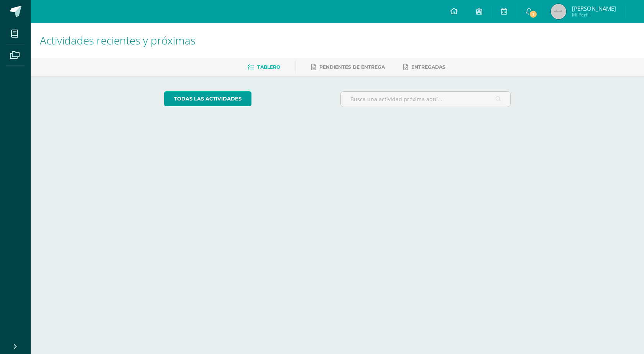  What do you see at coordinates (264, 67) in the screenshot?
I see `a: Tablero` at bounding box center [264, 67].